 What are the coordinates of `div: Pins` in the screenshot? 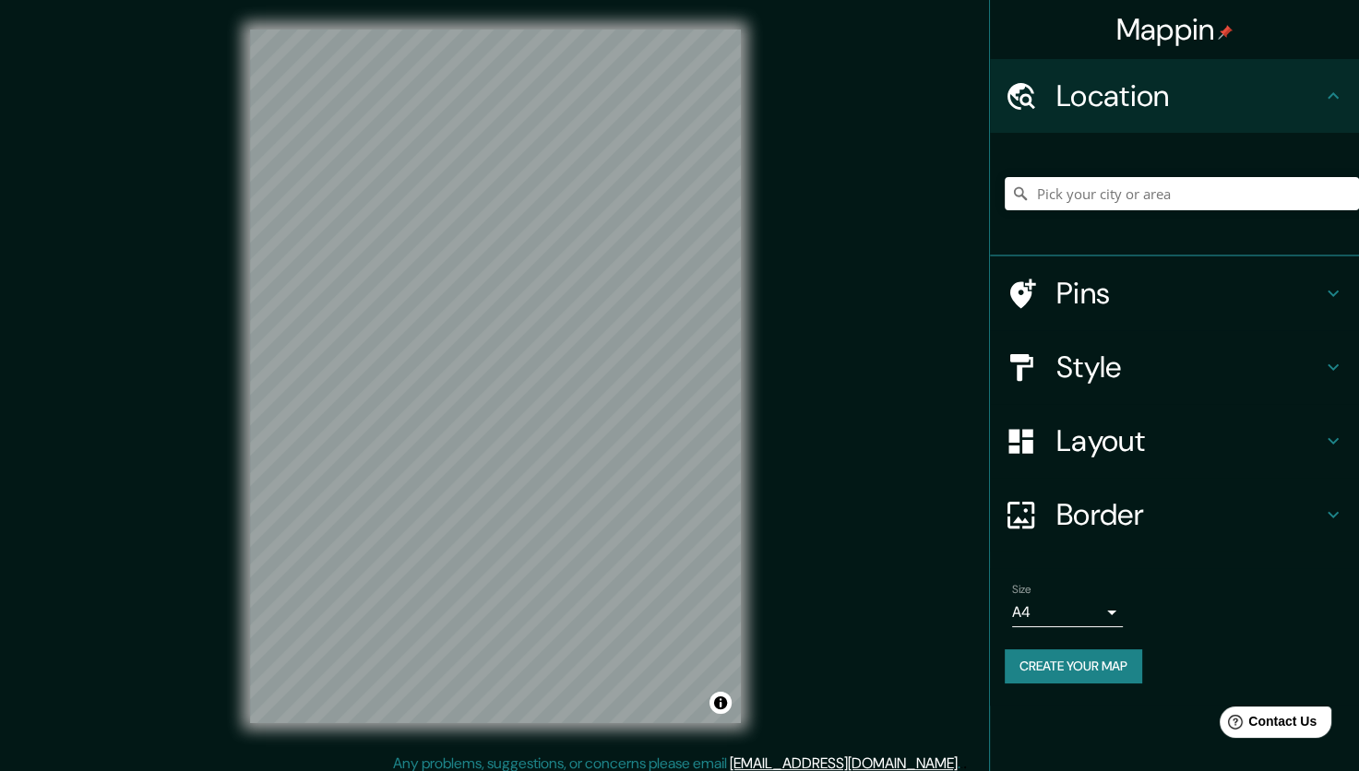 It's located at (1174, 293).